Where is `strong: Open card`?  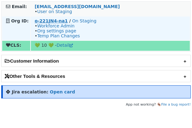 strong: Open card is located at coordinates (62, 92).